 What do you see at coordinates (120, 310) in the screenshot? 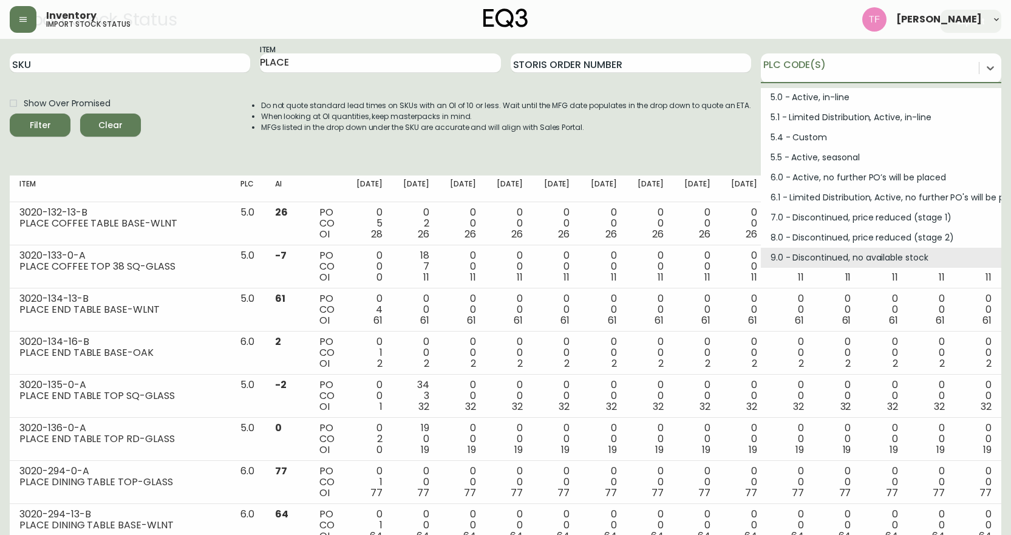
I see `div: PLACE END TABLE BASE-WLNT` at bounding box center [120, 310].